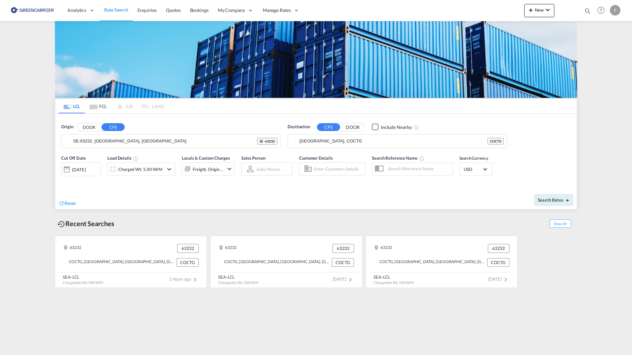  I want to click on md-input-container: Cartagena, COCTG, so click(397, 141).